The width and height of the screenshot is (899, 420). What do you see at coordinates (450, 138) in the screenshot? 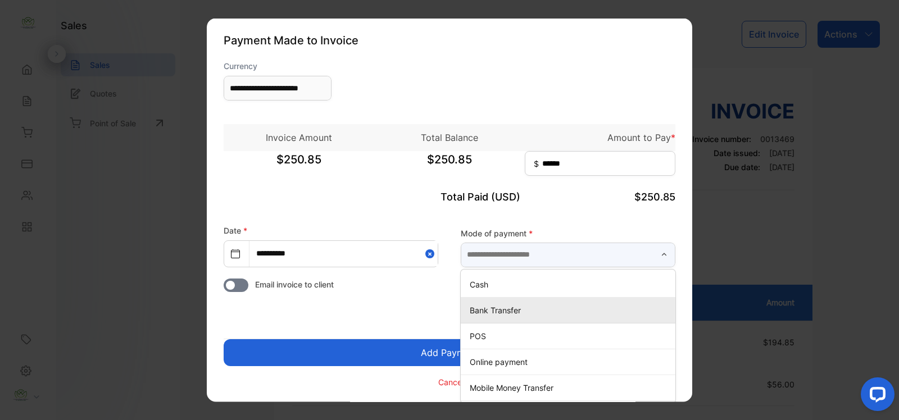
I see `p: Total Balance` at bounding box center [450, 138].